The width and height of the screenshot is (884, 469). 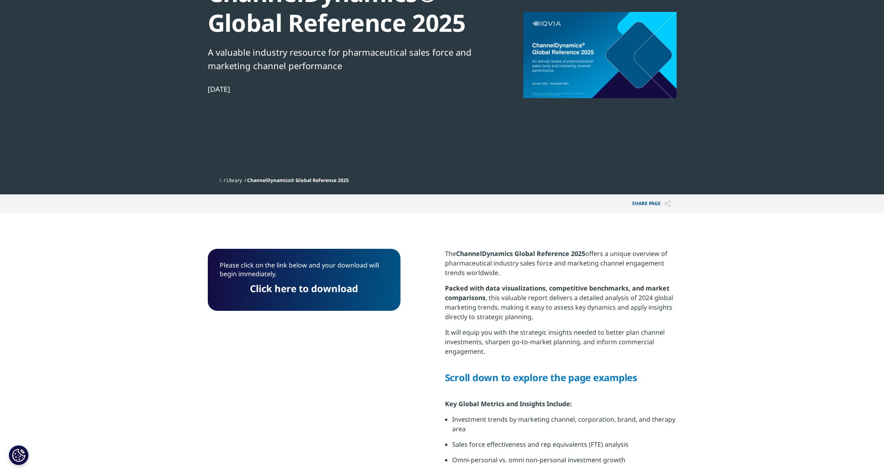 What do you see at coordinates (344, 59) in the screenshot?
I see `div: A valuable industry resource for pharmaceutical sales force and marketing channel performance` at bounding box center [344, 59].